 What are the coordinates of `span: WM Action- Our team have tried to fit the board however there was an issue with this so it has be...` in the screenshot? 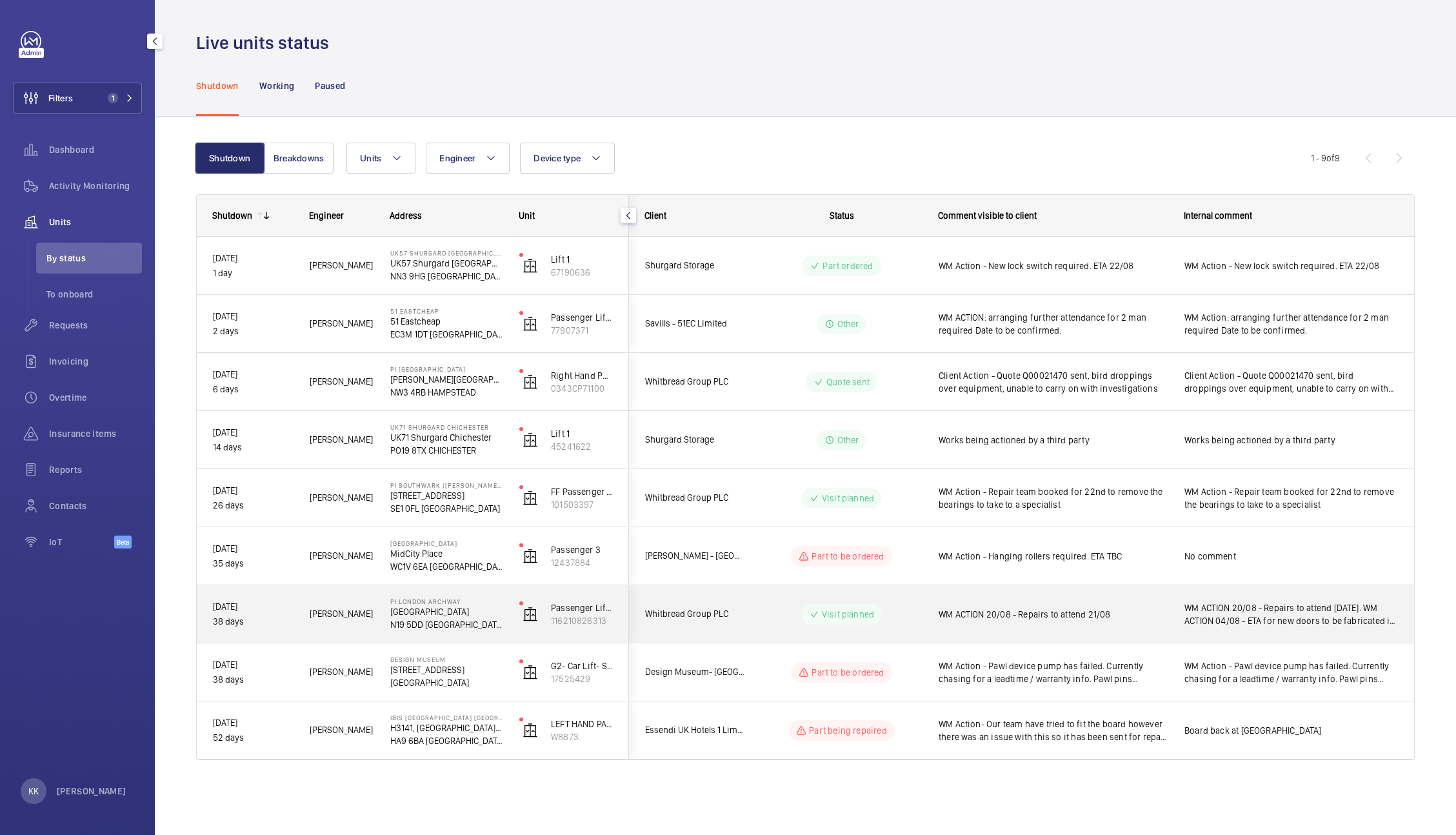 It's located at (1053, 730).